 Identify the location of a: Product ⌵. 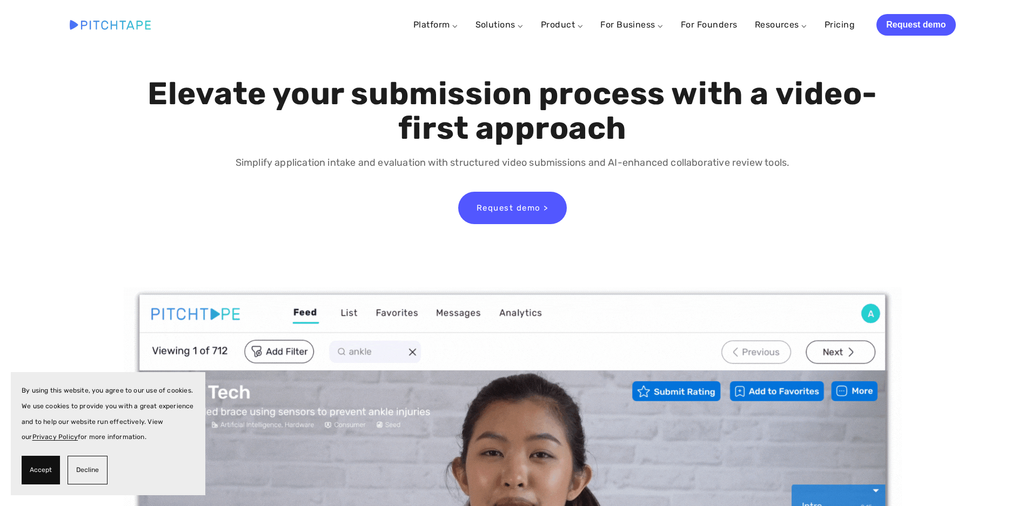
(562, 24).